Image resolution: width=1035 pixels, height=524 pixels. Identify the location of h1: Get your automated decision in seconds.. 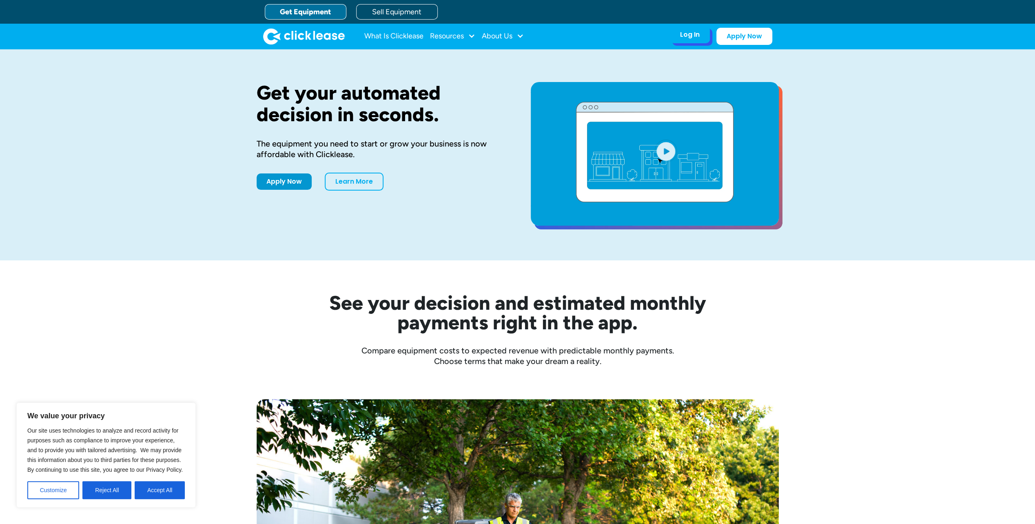
(381, 104).